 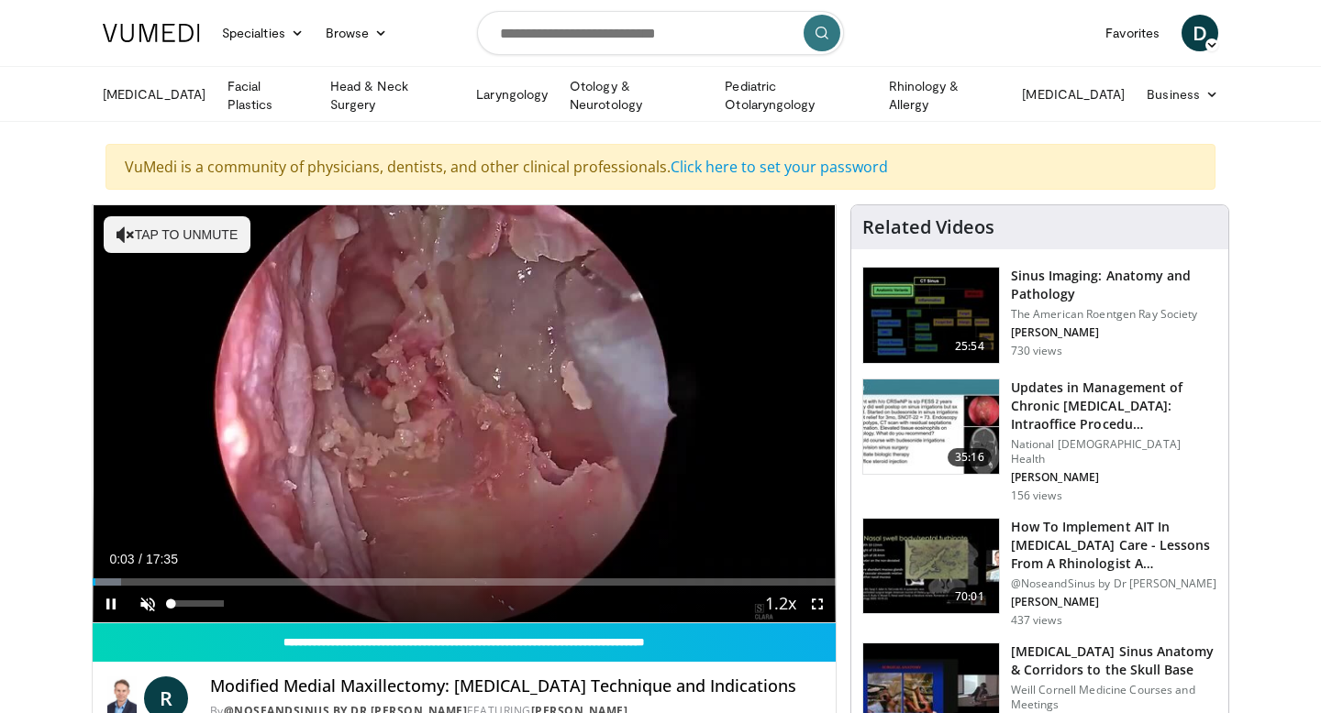 What do you see at coordinates (660, 167) in the screenshot?
I see `div: VuMedi is a community of physicians, dentists, and other clinical professionals.` at bounding box center [660, 167].